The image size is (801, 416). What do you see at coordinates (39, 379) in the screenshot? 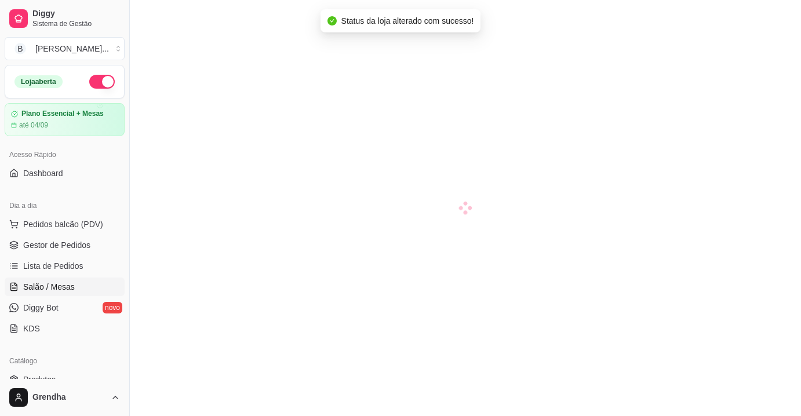
I see `span: Produtos` at bounding box center [39, 379].